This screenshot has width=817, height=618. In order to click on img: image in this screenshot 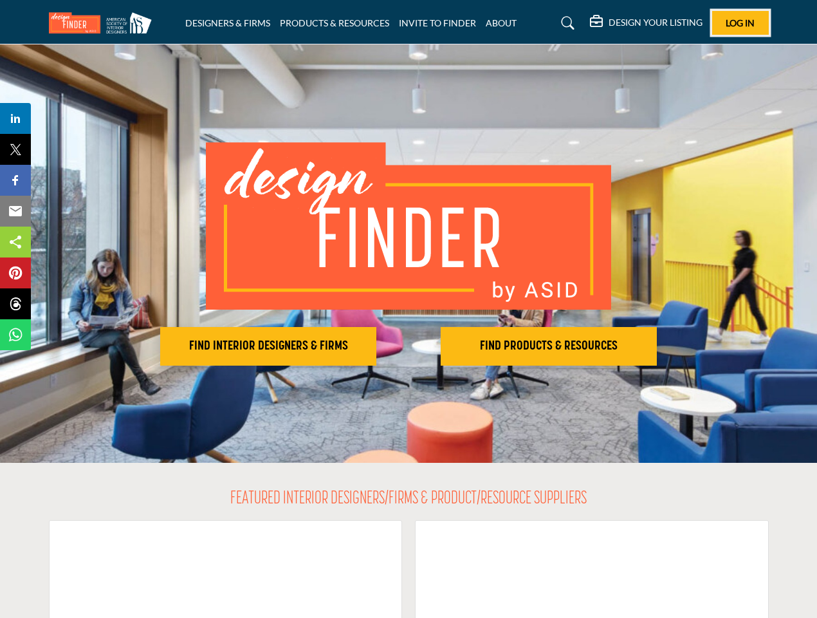, I will do `click(409, 226)`.